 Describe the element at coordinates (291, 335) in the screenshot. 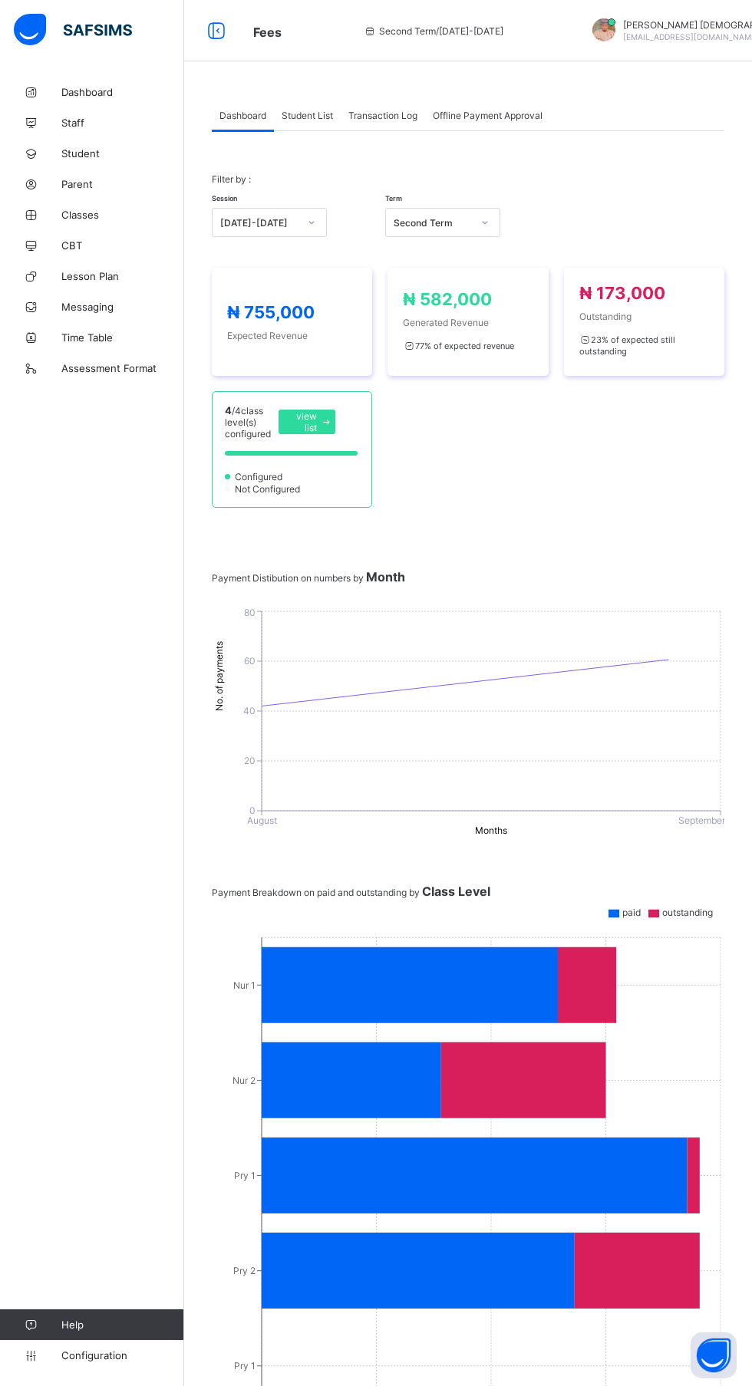

I see `span: Expected Revenue` at that location.